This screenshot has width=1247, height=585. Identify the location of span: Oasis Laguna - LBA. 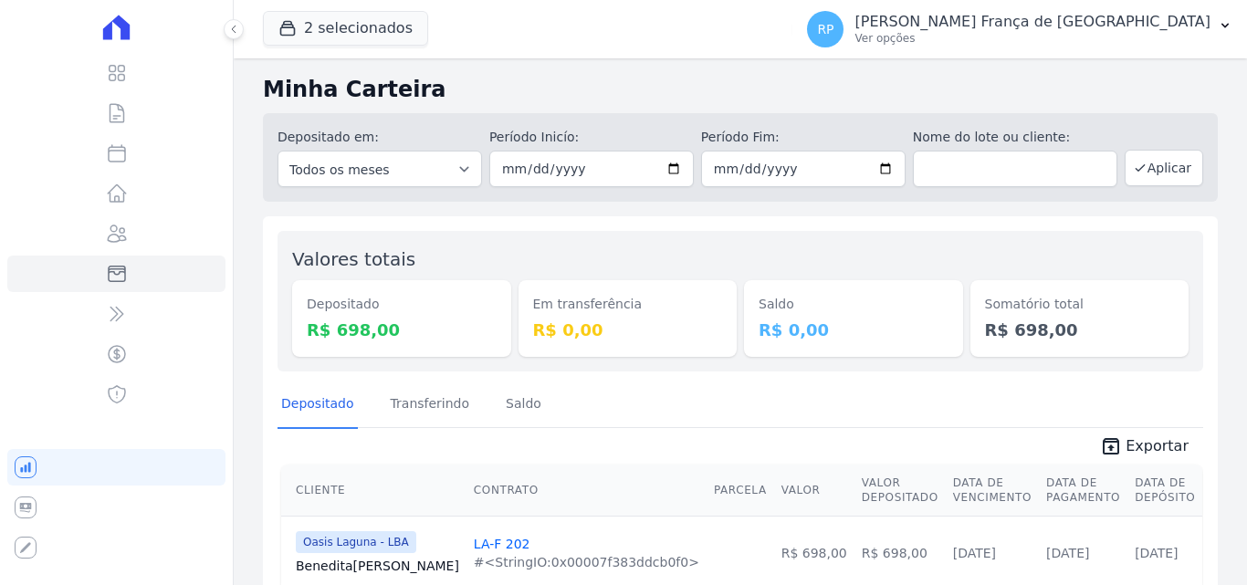
(356, 542).